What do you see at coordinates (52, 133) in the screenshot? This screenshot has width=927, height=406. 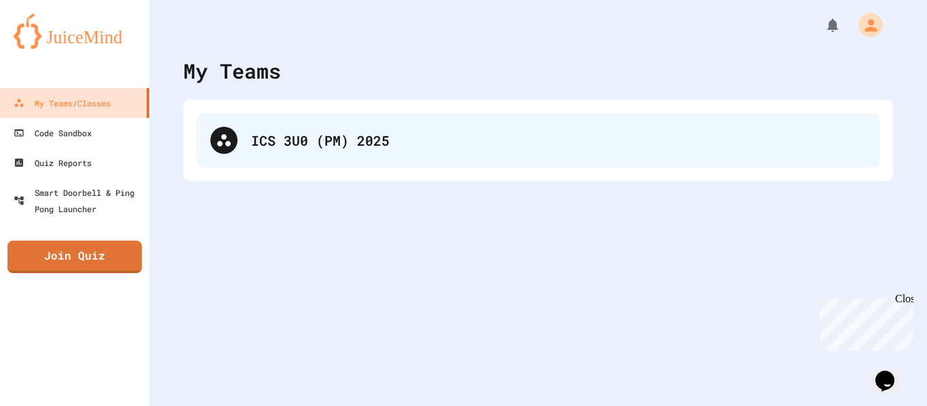 I see `div: Code Sandbox` at bounding box center [52, 133].